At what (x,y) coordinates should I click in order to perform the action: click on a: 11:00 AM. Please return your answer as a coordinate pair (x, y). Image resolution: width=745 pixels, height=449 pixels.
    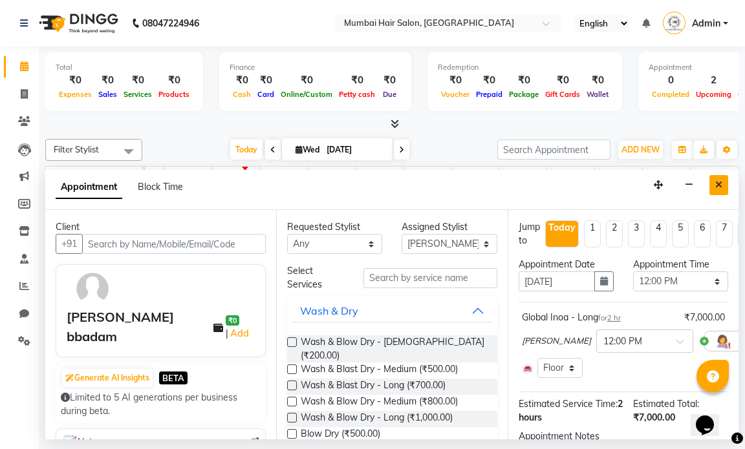
    Looking at the image, I should click on (187, 178).